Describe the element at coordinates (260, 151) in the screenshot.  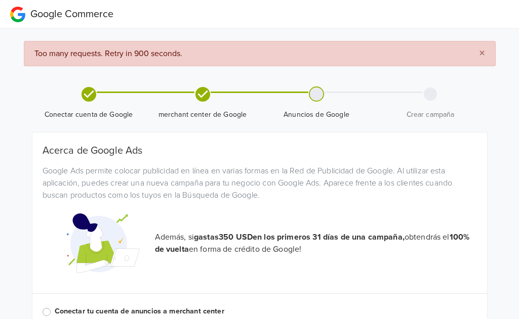
I see `h5: Acerca de Google Ads` at that location.